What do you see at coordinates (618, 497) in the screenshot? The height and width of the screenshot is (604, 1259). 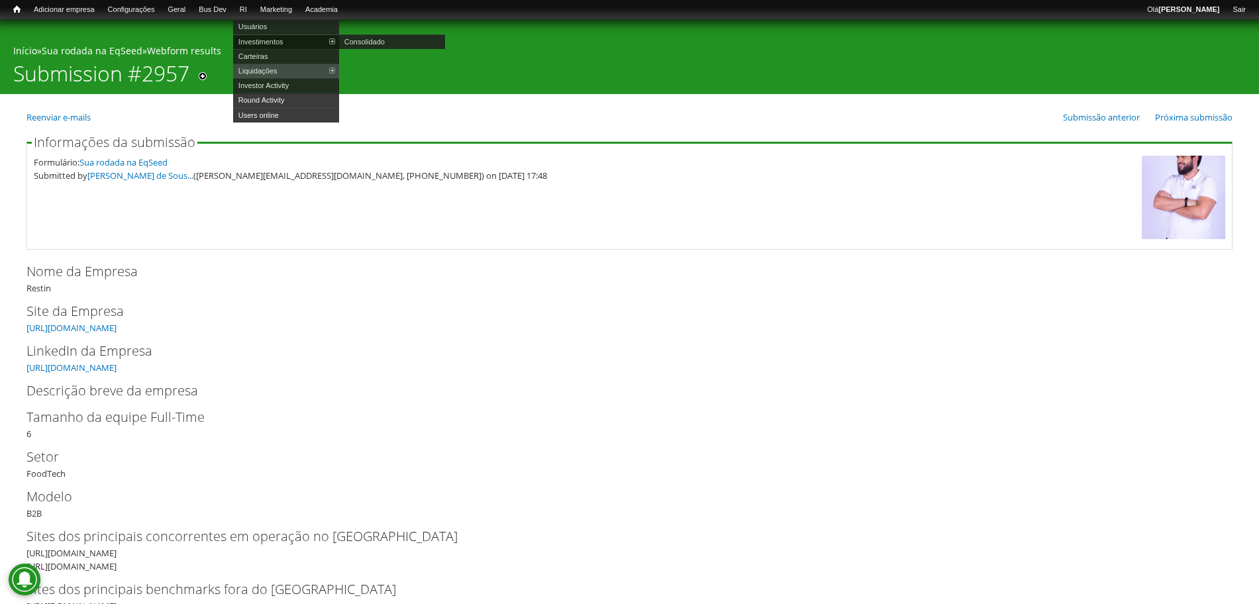 I see `label: Modelo` at bounding box center [618, 497].